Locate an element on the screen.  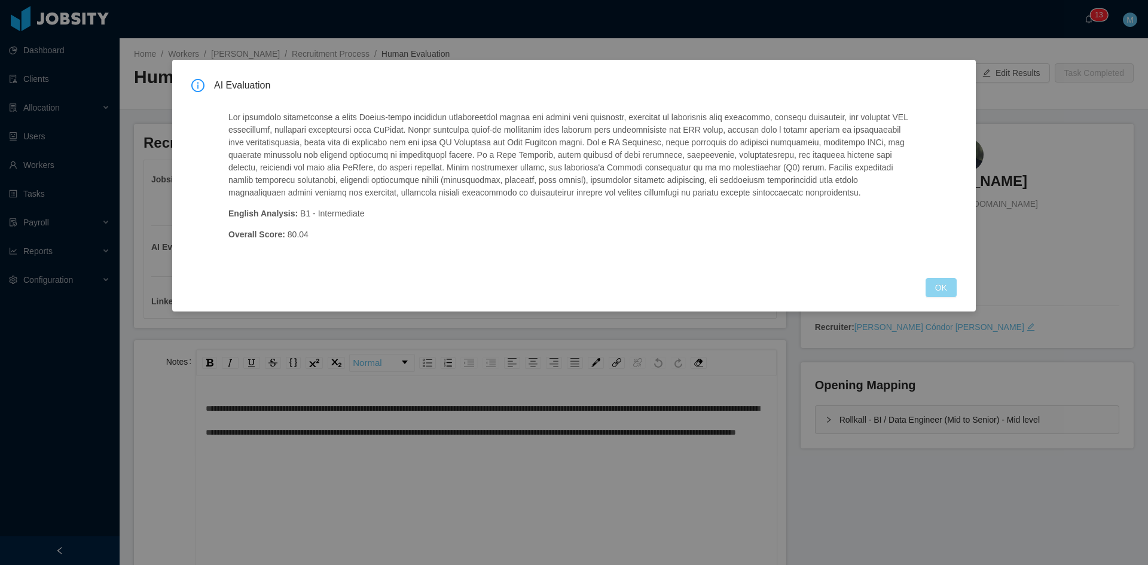
strong: Overall Score: is located at coordinates (257, 234).